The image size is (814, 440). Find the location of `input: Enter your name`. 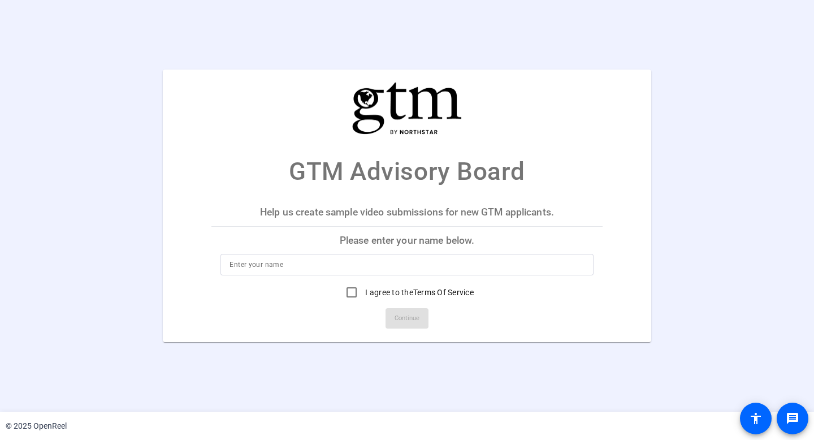

input: Enter your name is located at coordinates (406, 264).